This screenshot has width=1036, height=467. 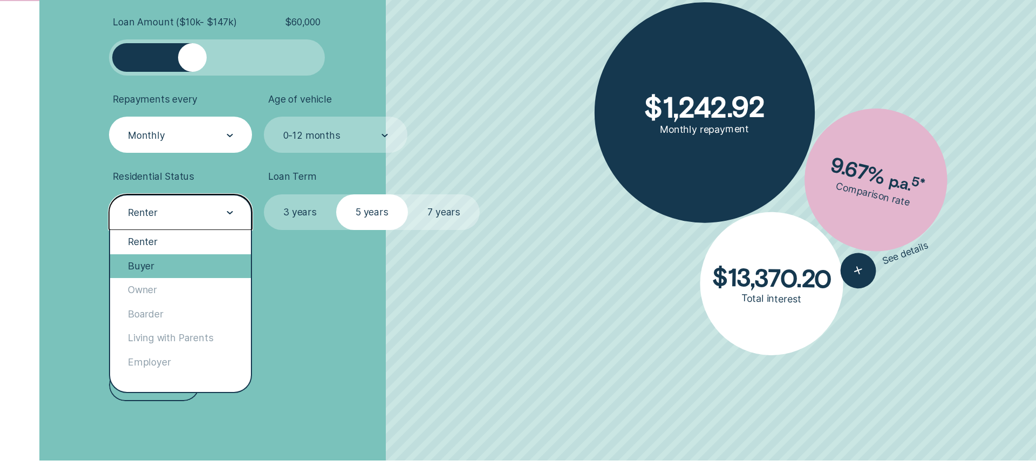 What do you see at coordinates (312, 135) in the screenshot?
I see `div: 0-12 months` at bounding box center [312, 135].